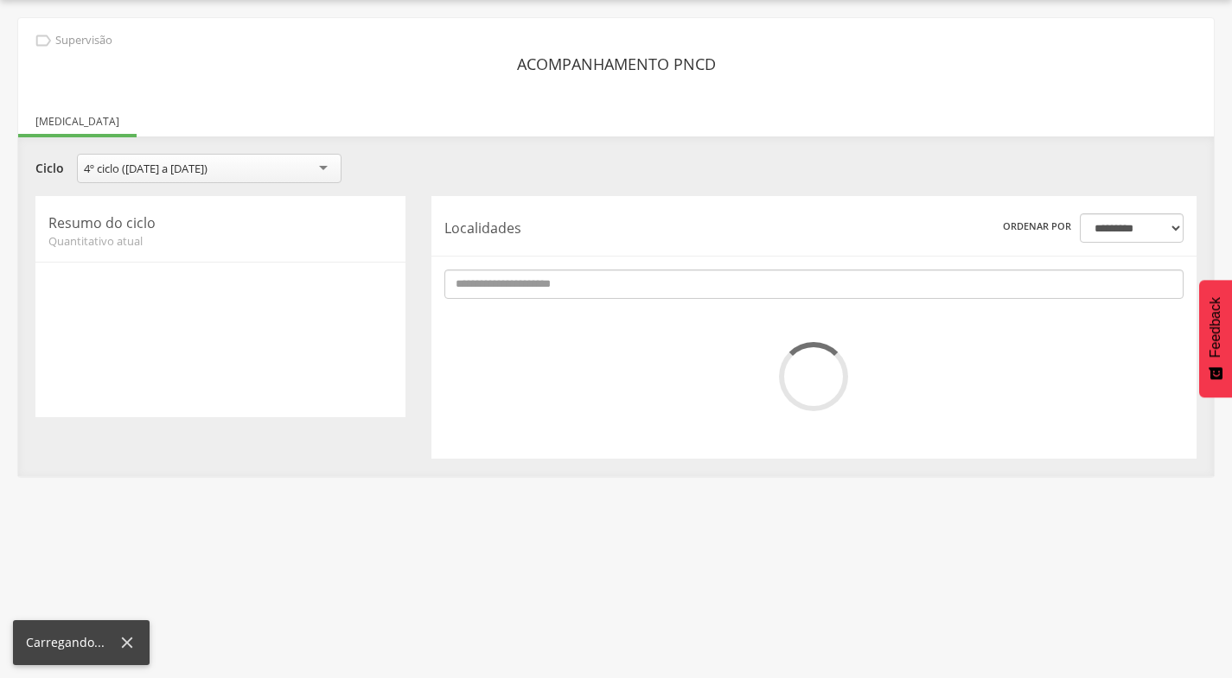 This screenshot has height=678, width=1232. What do you see at coordinates (1036, 226) in the screenshot?
I see `label: Ordenar por` at bounding box center [1036, 226].